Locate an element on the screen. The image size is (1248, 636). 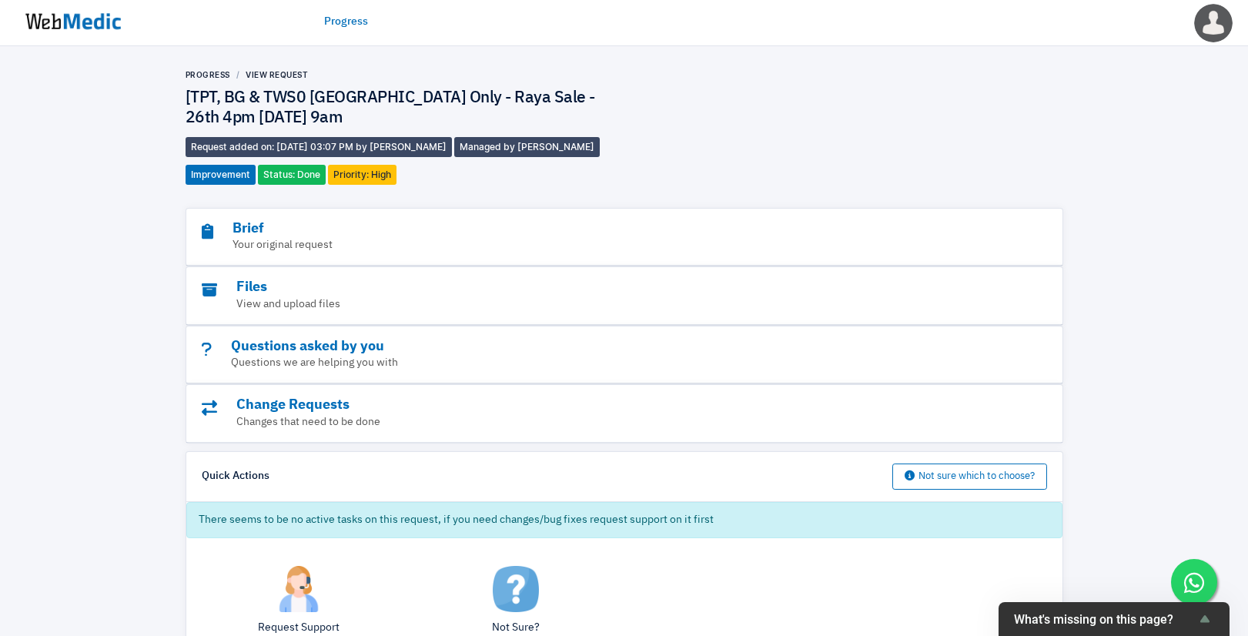
h3: Brief is located at coordinates (582, 229).